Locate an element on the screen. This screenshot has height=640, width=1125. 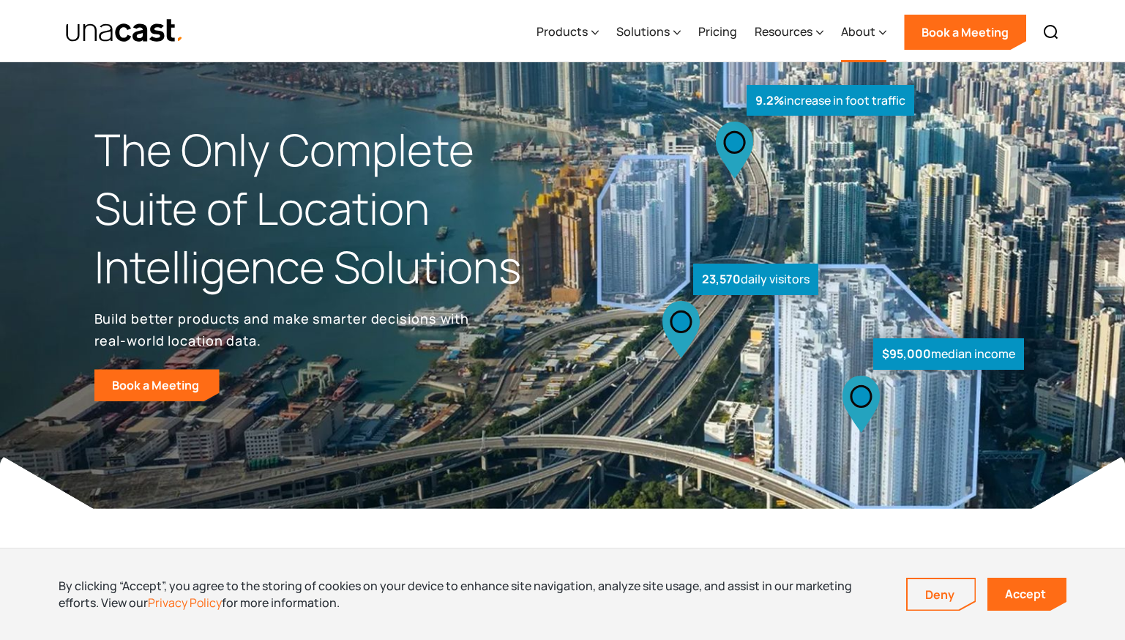
strong: 23,570 is located at coordinates (721, 279).